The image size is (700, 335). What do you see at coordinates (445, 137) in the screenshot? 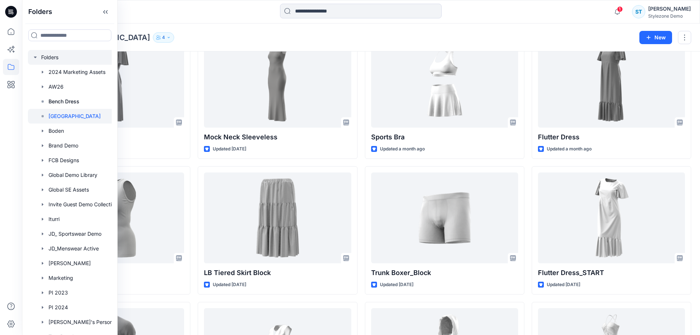
I see `p: Sports Bra` at bounding box center [445, 137].